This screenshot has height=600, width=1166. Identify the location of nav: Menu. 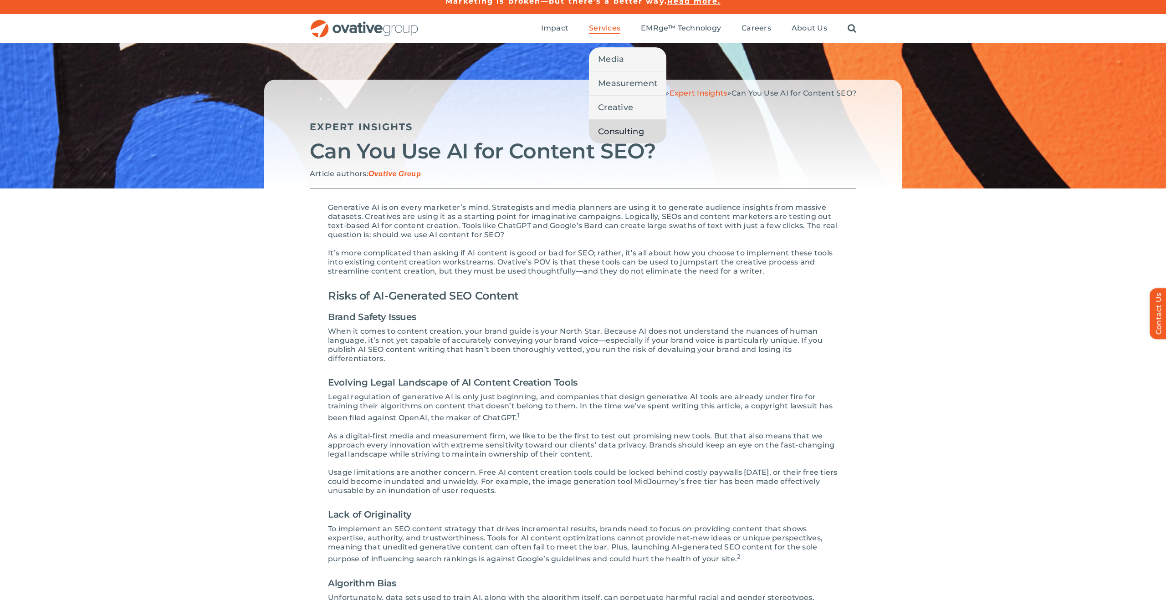
(699, 29).